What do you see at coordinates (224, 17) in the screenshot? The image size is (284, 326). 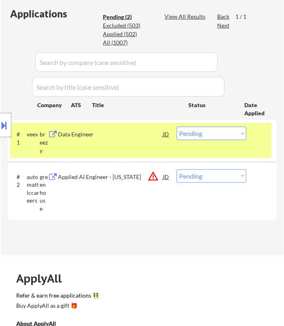 I see `div: Back` at bounding box center [224, 17].